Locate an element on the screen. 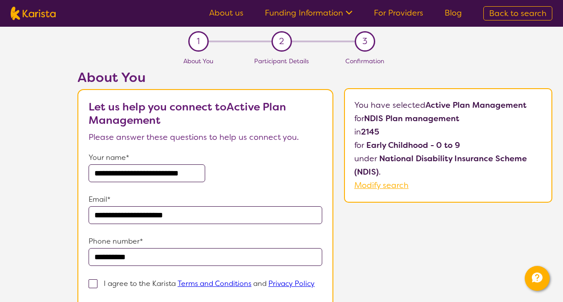 This screenshot has height=302, width=563. span: 2 is located at coordinates (281, 41).